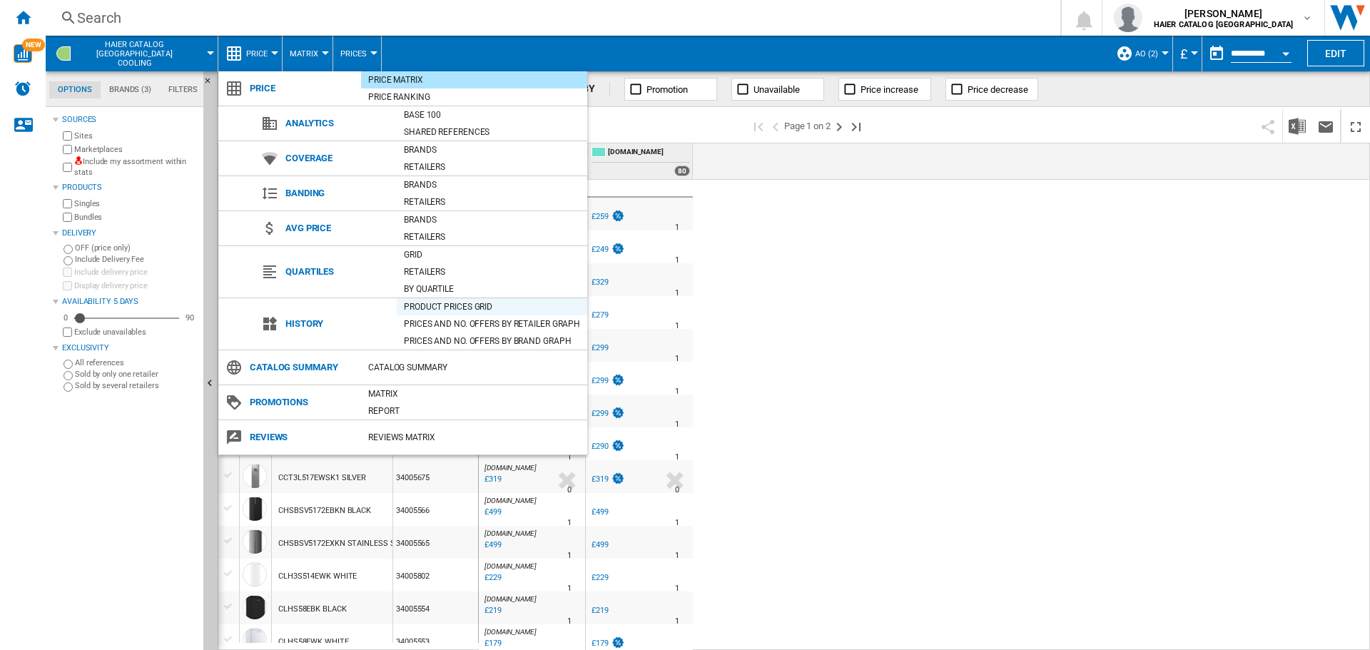  What do you see at coordinates (338, 193) in the screenshot?
I see `span: Banding` at bounding box center [338, 193].